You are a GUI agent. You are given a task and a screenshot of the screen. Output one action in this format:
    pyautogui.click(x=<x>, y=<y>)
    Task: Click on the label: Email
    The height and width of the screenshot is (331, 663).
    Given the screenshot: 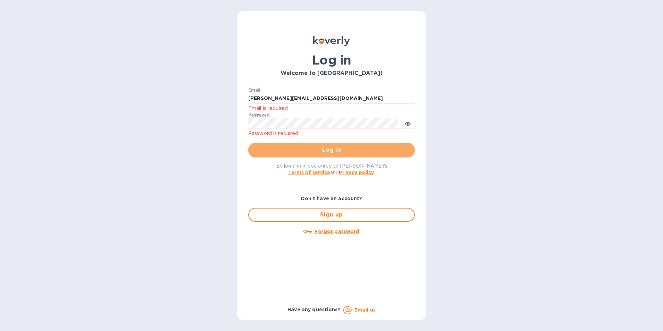 What is the action you would take?
    pyautogui.click(x=254, y=90)
    